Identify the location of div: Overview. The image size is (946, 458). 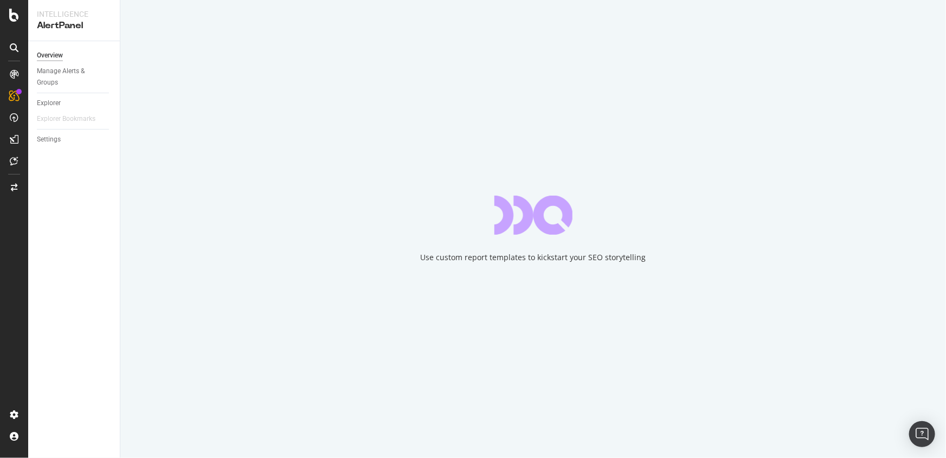
(50, 55).